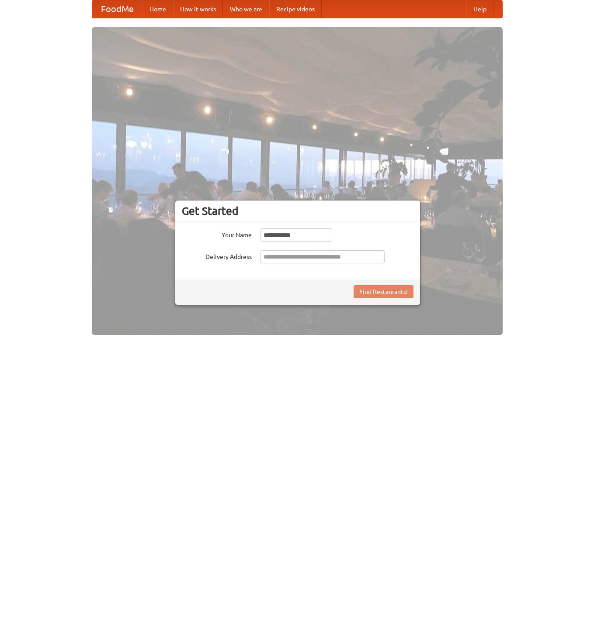  What do you see at coordinates (383, 292) in the screenshot?
I see `button: Find Restaurants!` at bounding box center [383, 292].